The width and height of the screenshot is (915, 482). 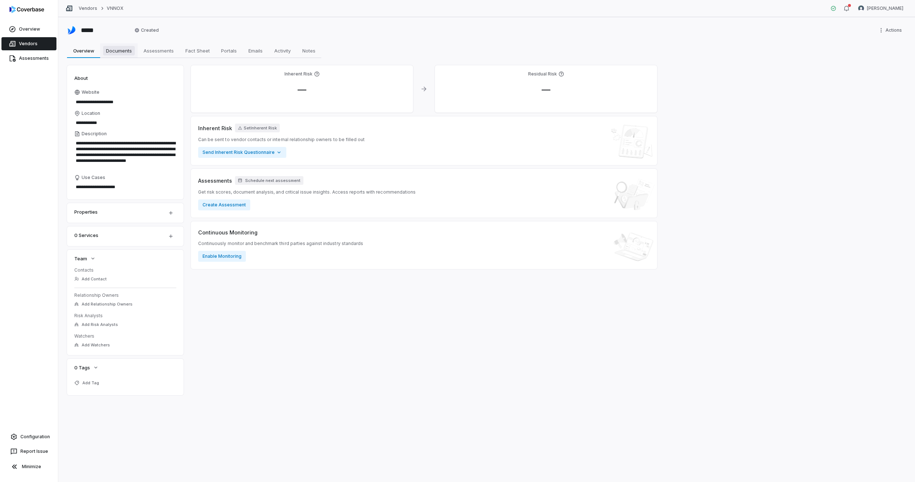 I want to click on button: 0 Tags, so click(x=86, y=367).